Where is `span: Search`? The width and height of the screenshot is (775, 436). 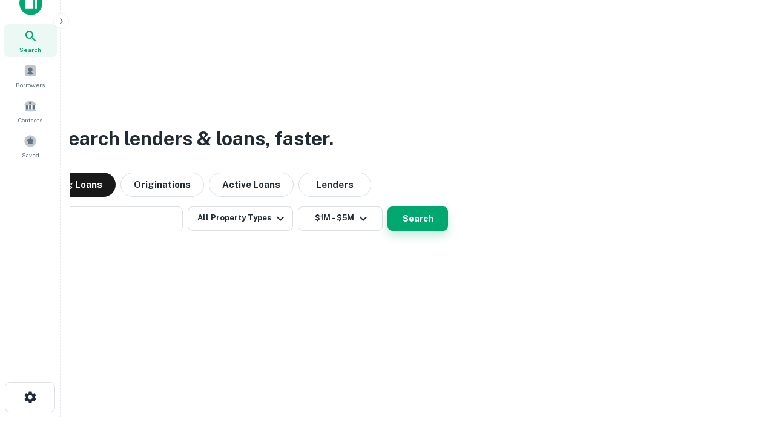 span: Search is located at coordinates (30, 50).